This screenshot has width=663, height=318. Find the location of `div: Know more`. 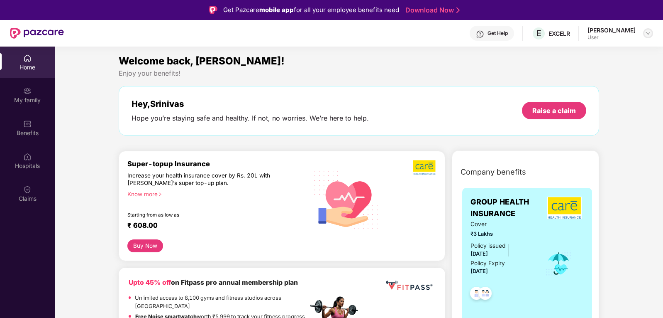

div: Know more is located at coordinates (215, 193).